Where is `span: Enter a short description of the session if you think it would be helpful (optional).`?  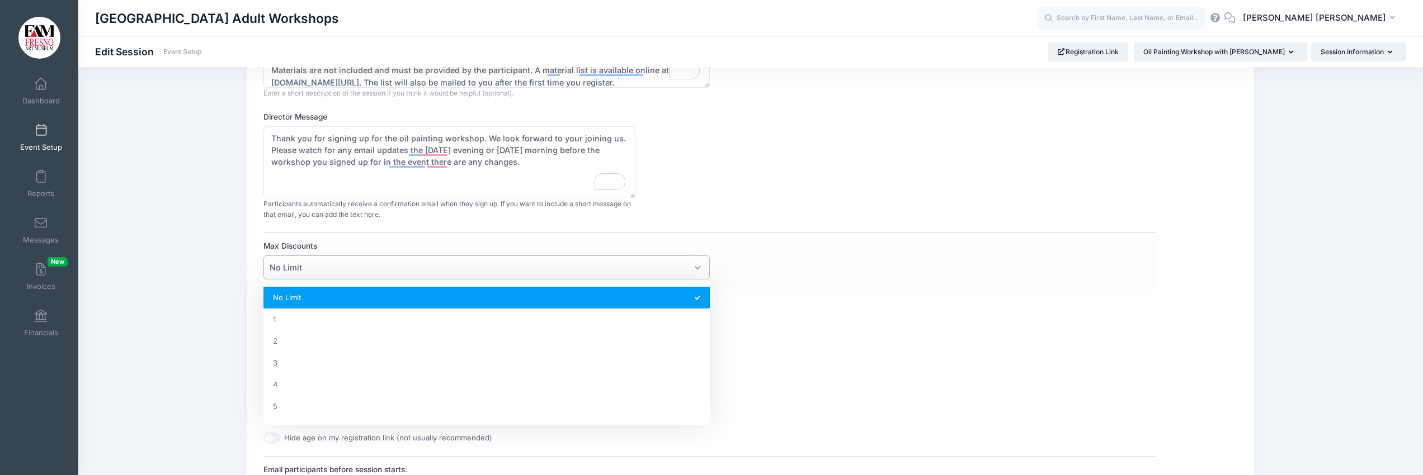 span: Enter a short description of the session if you think it would be helpful (optional). is located at coordinates (388, 93).